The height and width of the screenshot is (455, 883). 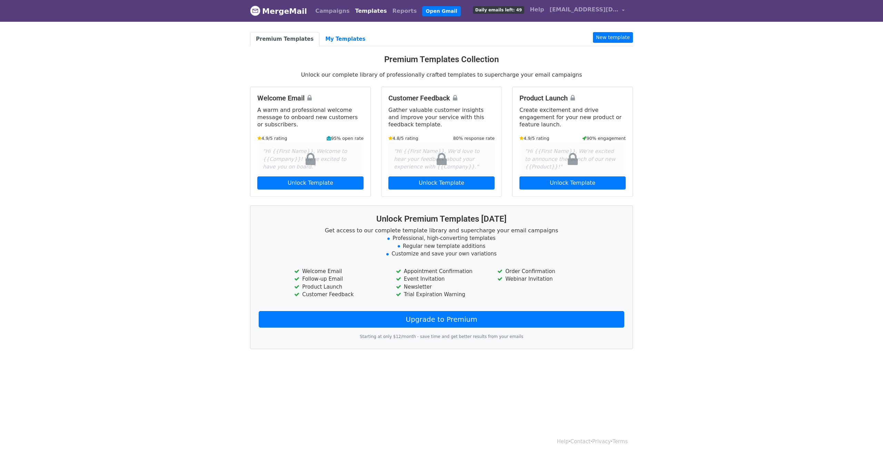 I want to click on div: "Hi {{First Name}}, We're excited to announce the launch of our new {{Product}}!", so click(x=572, y=159).